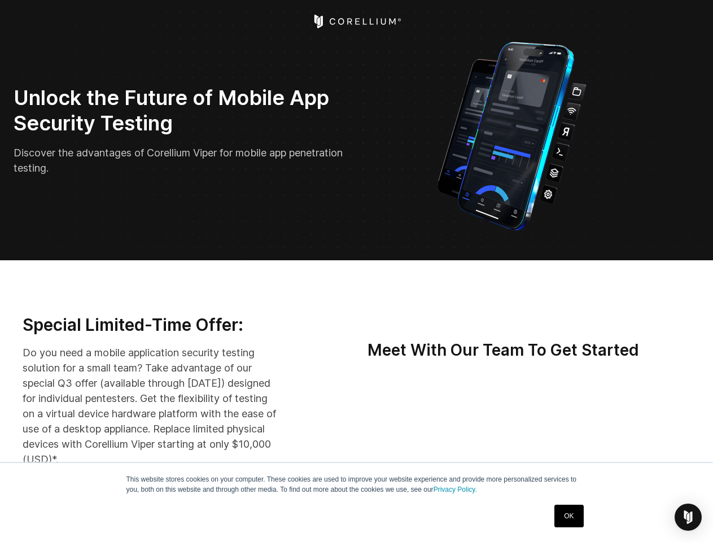 The image size is (713, 542). I want to click on div: Open Intercom Messenger, so click(688, 517).